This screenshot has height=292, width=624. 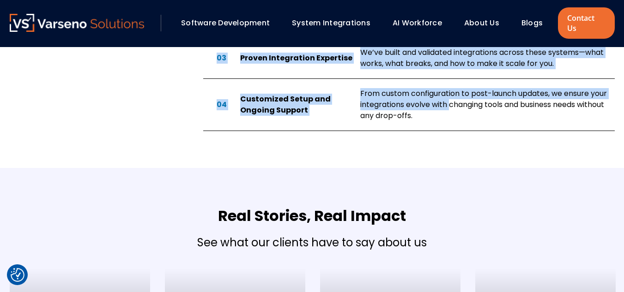 What do you see at coordinates (487, 58) in the screenshot?
I see `div: We’ve built and validated integrations across these systems—what works, what breaks, and how to m...` at bounding box center [487, 58].